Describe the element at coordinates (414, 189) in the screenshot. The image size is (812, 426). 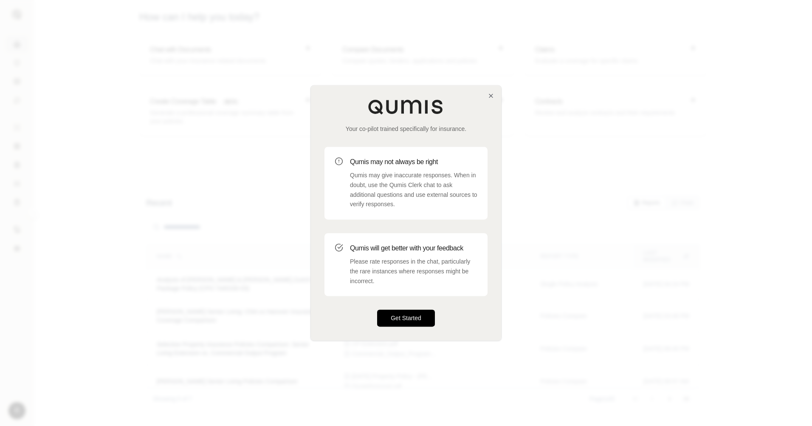
I see `p: Qumis may give inaccurate responses. When in doubt, use the Qumis Clerk chat to ask additional qu...` at that location.